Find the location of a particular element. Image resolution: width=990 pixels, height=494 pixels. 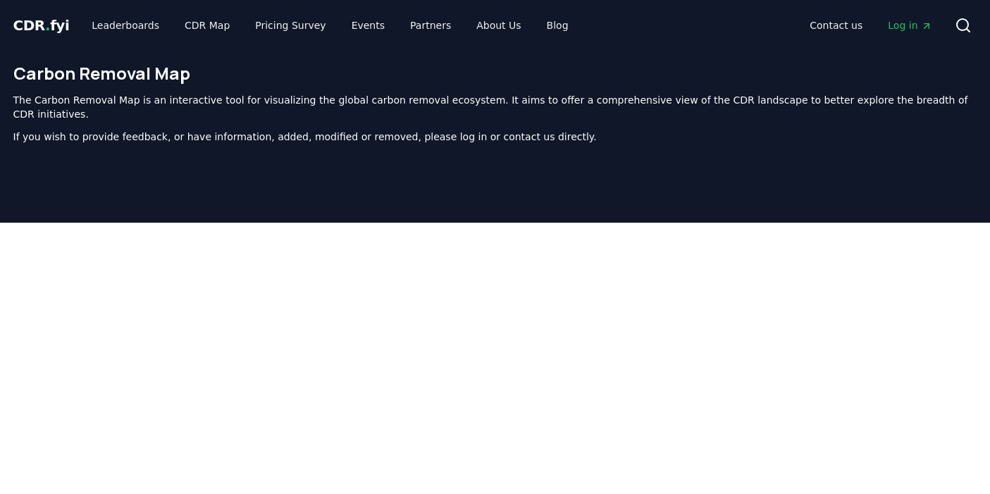

h1: Carbon Removal Map is located at coordinates (495, 73).